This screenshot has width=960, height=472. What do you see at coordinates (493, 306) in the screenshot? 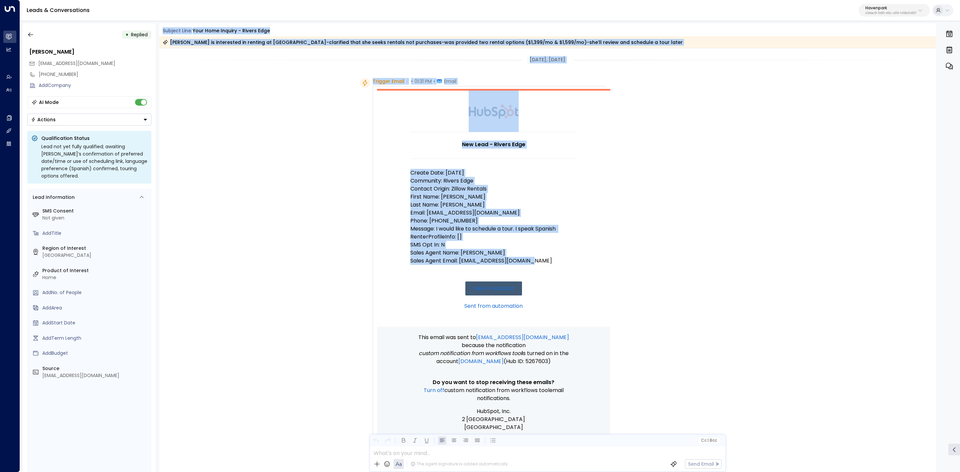
I see `a: Sent from automation` at bounding box center [493, 306].